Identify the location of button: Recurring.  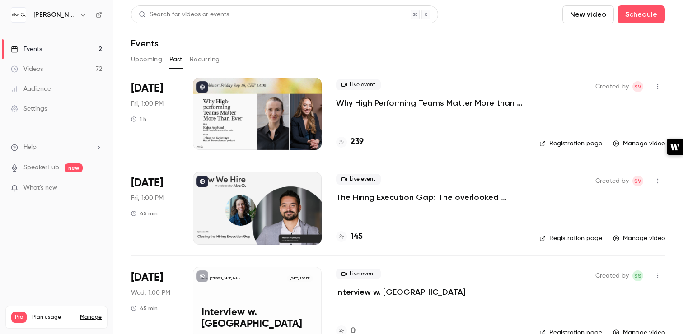
(205, 60).